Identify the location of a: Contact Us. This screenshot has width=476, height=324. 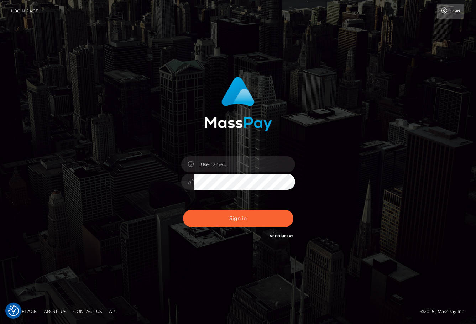
(88, 311).